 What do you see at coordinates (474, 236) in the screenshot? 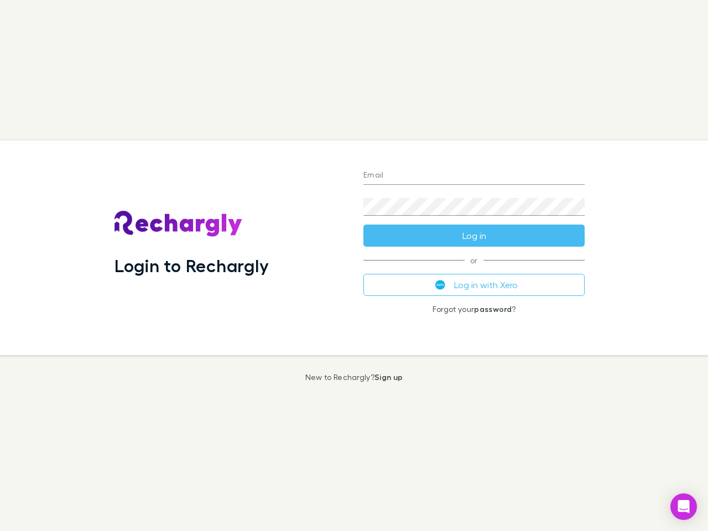
I see `button: Log in` at bounding box center [474, 236].